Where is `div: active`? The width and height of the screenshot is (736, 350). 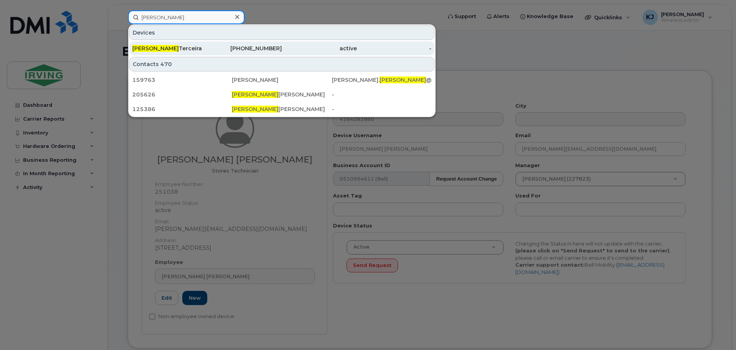 div: active is located at coordinates (319, 48).